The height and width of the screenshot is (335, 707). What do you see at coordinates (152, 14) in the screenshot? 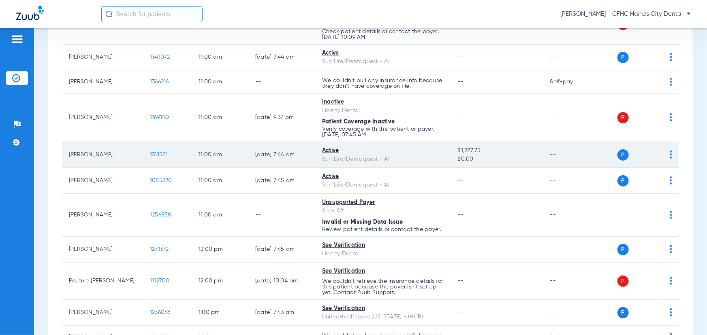
I see `input: Search for patients` at bounding box center [152, 14].